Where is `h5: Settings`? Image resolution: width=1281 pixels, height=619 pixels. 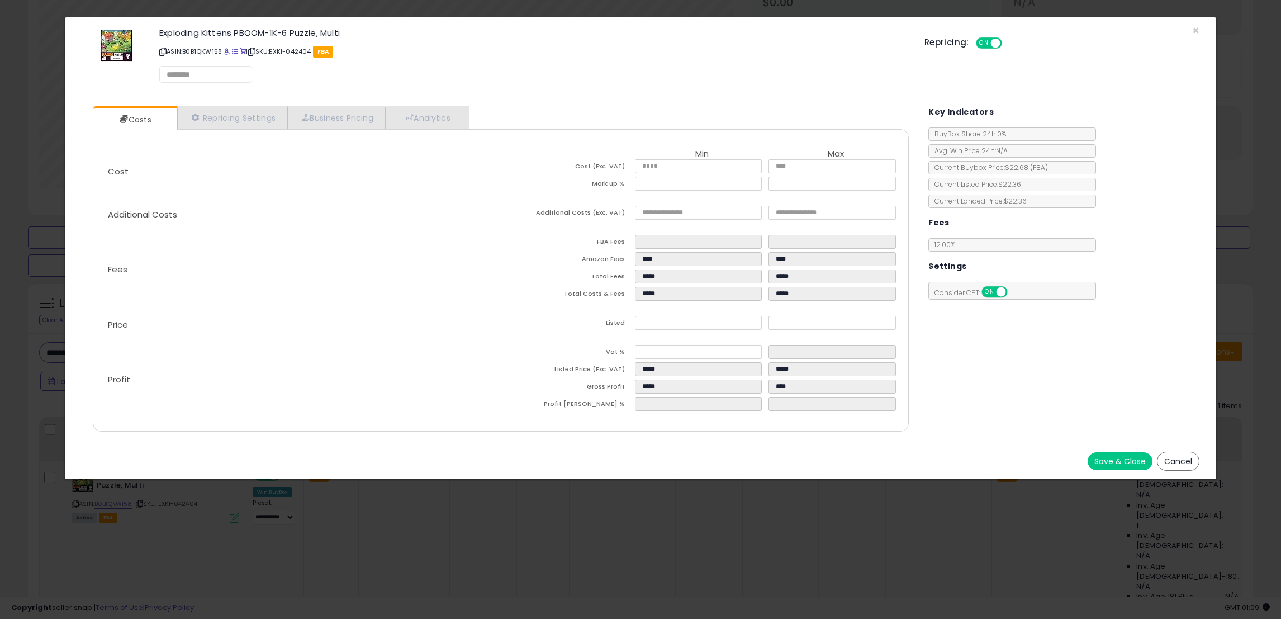
h5: Settings is located at coordinates (948, 266).